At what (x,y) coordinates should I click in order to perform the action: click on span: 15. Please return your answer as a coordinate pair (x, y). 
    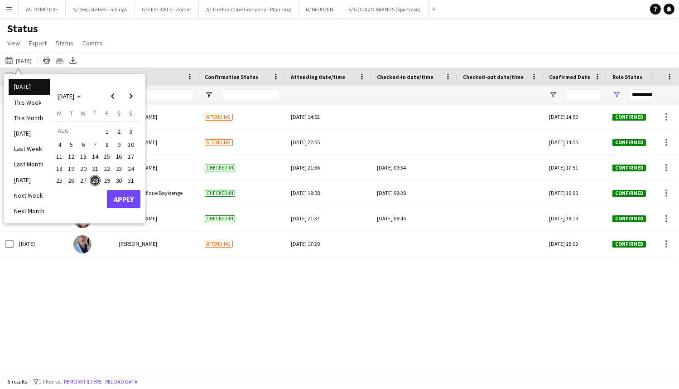
    Looking at the image, I should click on (107, 157).